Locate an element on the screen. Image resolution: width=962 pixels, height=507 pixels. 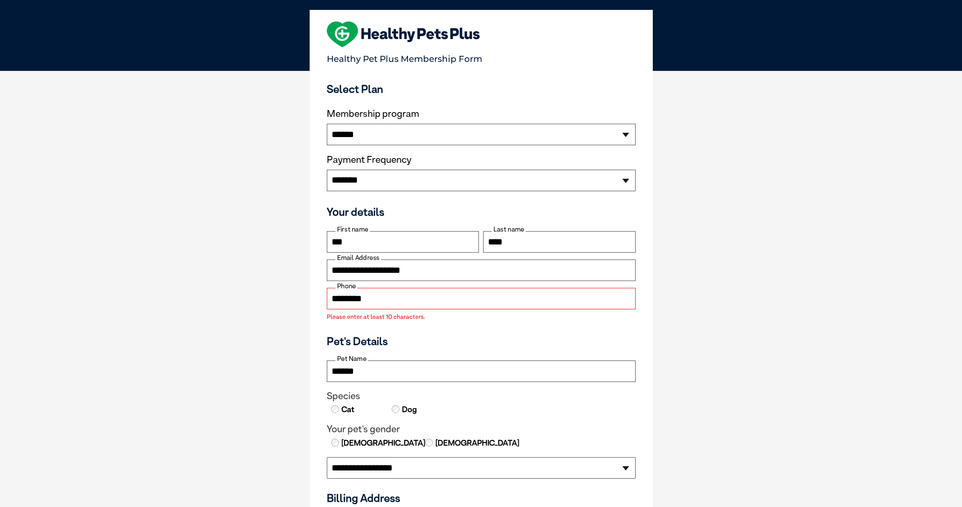
label: Last name is located at coordinates (509, 229).